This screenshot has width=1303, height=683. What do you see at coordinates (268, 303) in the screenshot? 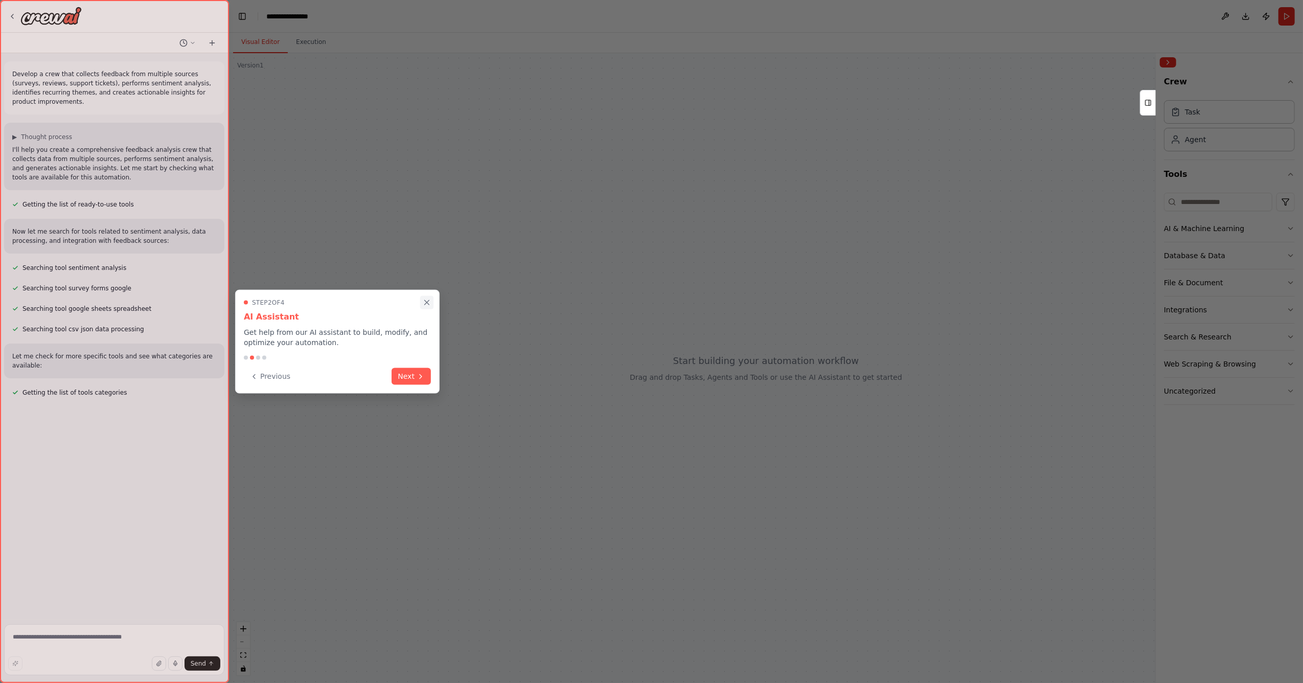
I see `span: Step 2 of 4` at bounding box center [268, 303].